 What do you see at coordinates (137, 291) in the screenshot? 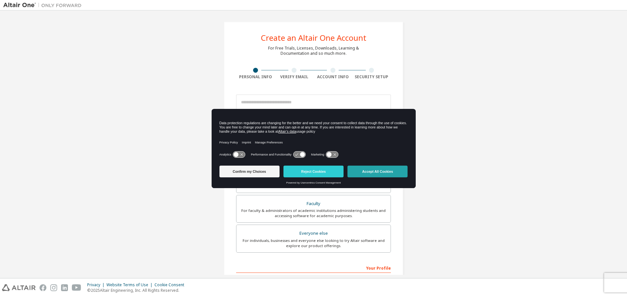
I see `p: © 2025 Altair Engineering, Inc. All Rights Reserved.` at bounding box center [137, 291].